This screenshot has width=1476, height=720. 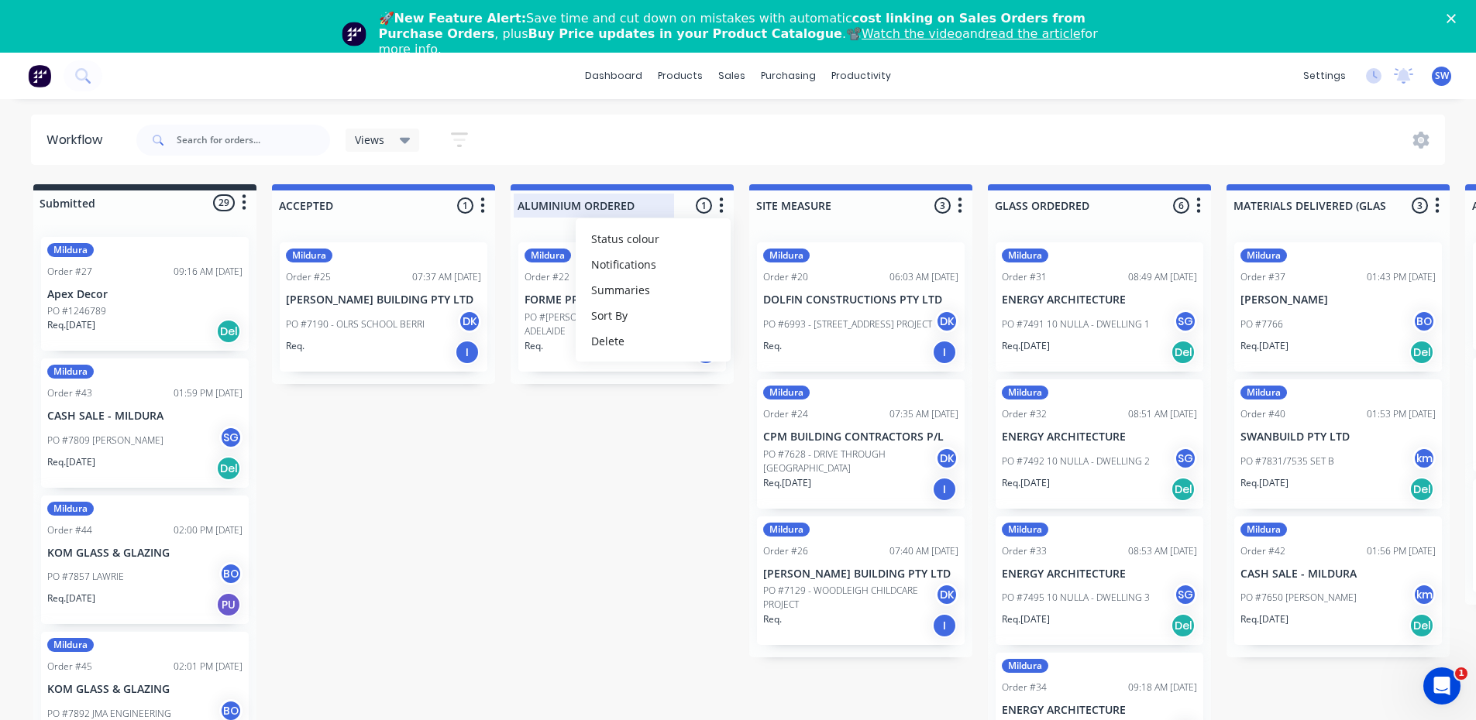 I want to click on div: purchasing, so click(x=788, y=76).